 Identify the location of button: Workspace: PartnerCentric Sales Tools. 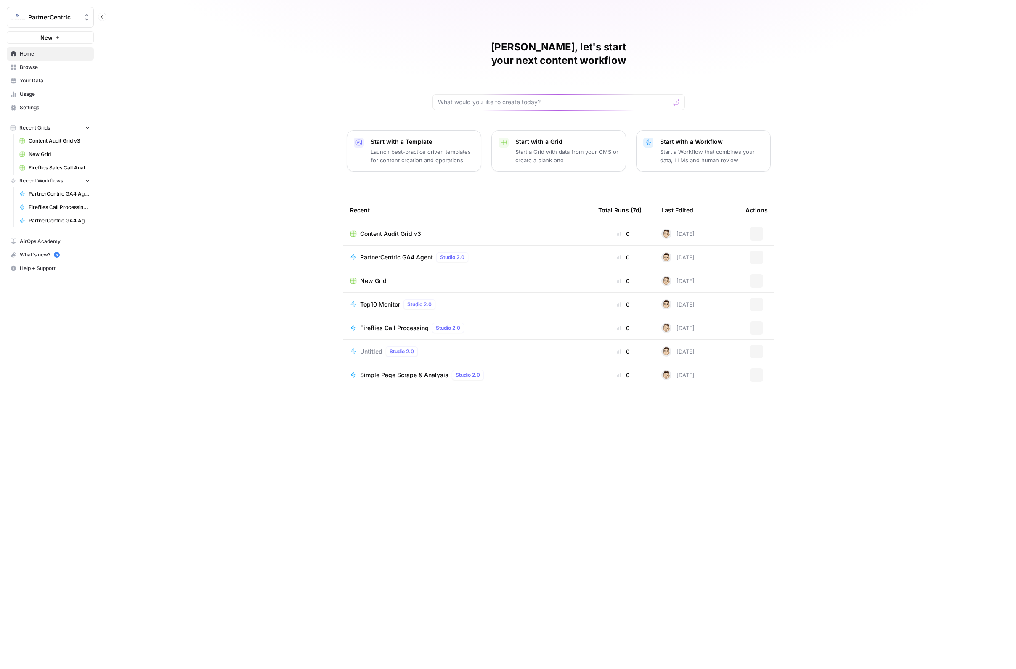
(50, 17).